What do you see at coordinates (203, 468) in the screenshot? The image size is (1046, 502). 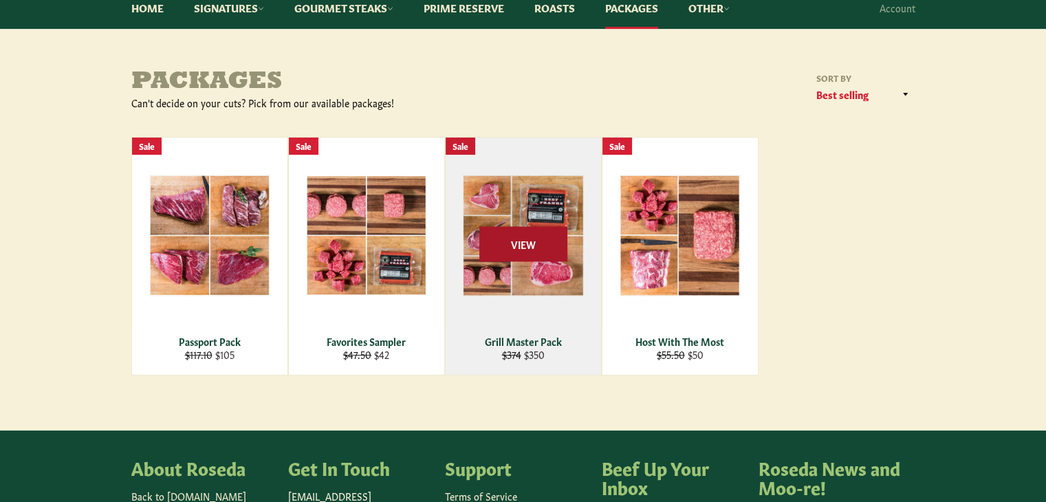 I see `h4: About Roseda` at bounding box center [203, 468].